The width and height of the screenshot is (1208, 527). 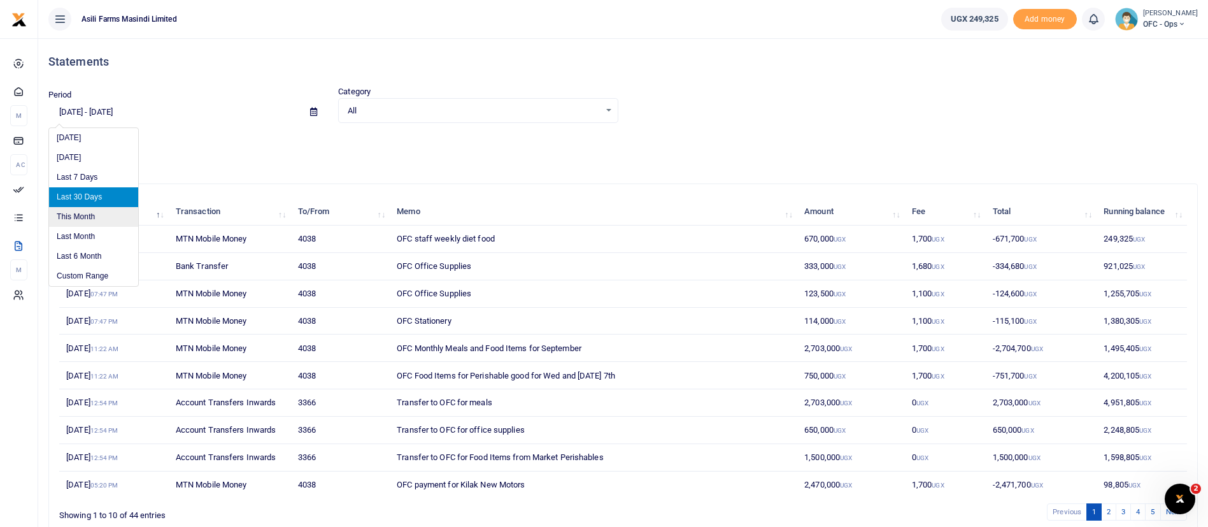 I want to click on td: -334,680, so click(x=1041, y=266).